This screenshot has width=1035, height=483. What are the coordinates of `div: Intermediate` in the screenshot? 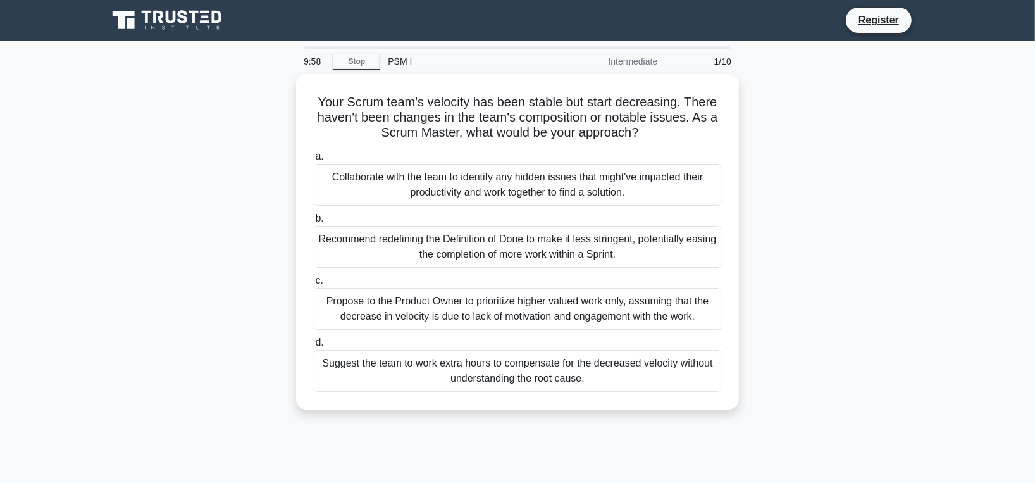 It's located at (609, 61).